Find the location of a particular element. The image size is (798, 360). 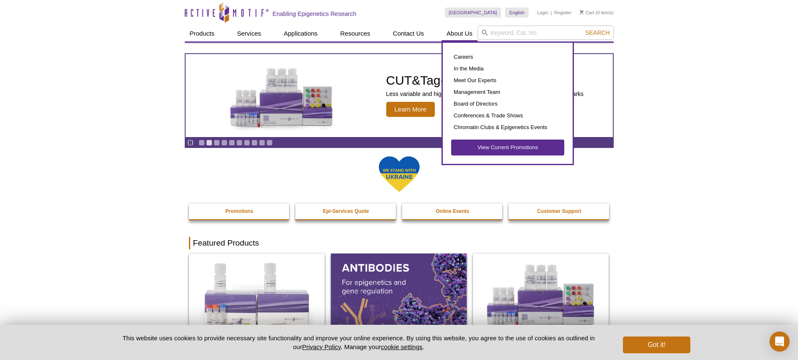

a: Go to slide 4 is located at coordinates (224, 142).